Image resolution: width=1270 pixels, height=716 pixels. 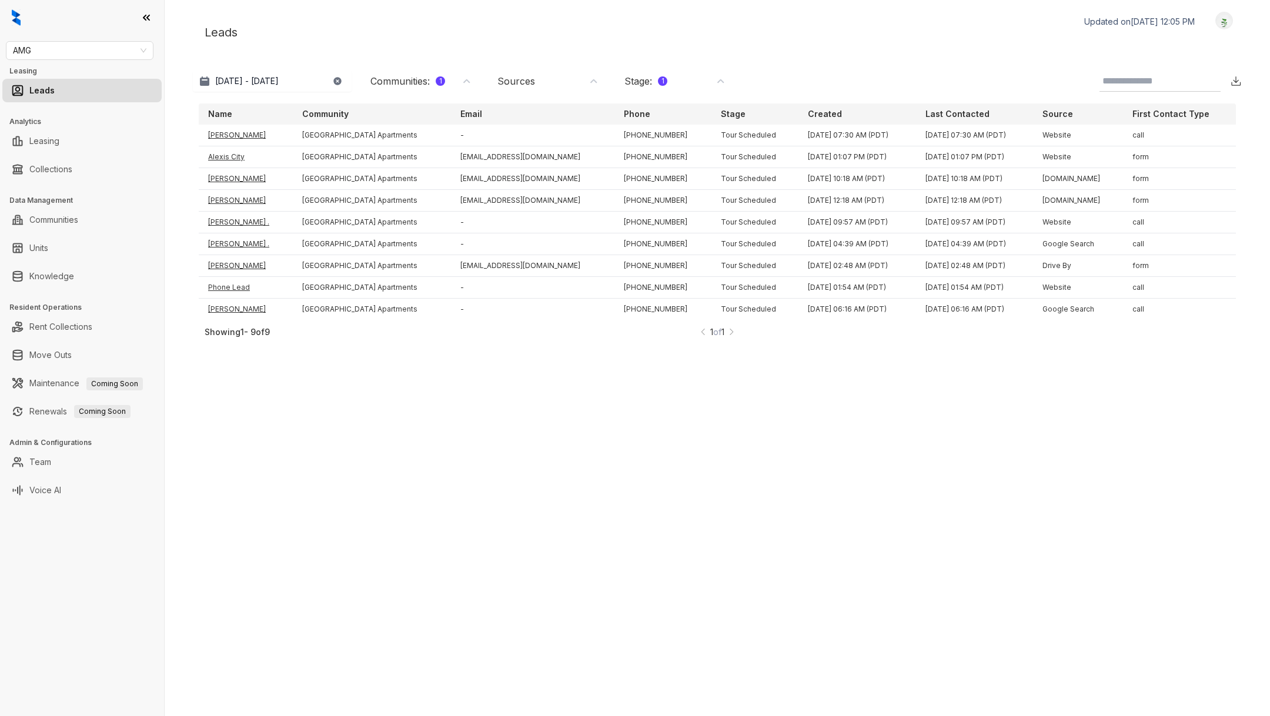 What do you see at coordinates (82, 355) in the screenshot?
I see `li: Move Outs` at bounding box center [82, 355].